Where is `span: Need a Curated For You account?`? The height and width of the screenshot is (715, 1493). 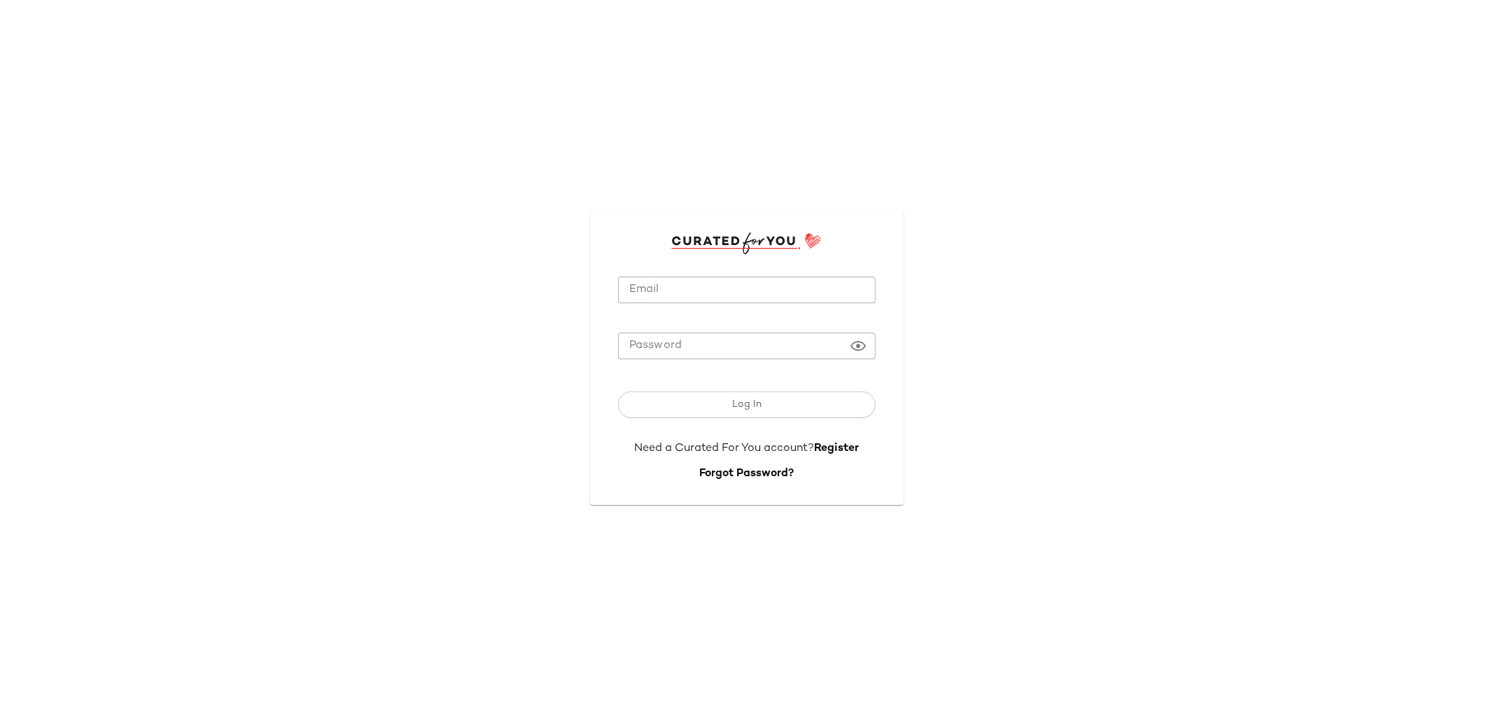 span: Need a Curated For You account? is located at coordinates (724, 448).